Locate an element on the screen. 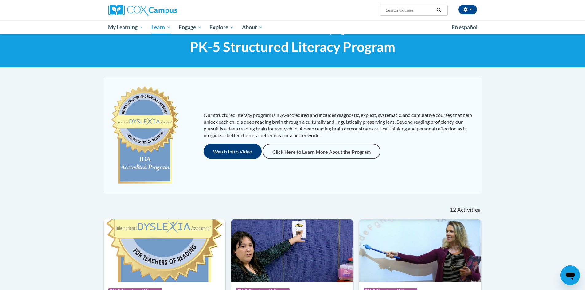  span: En español is located at coordinates (465, 27).